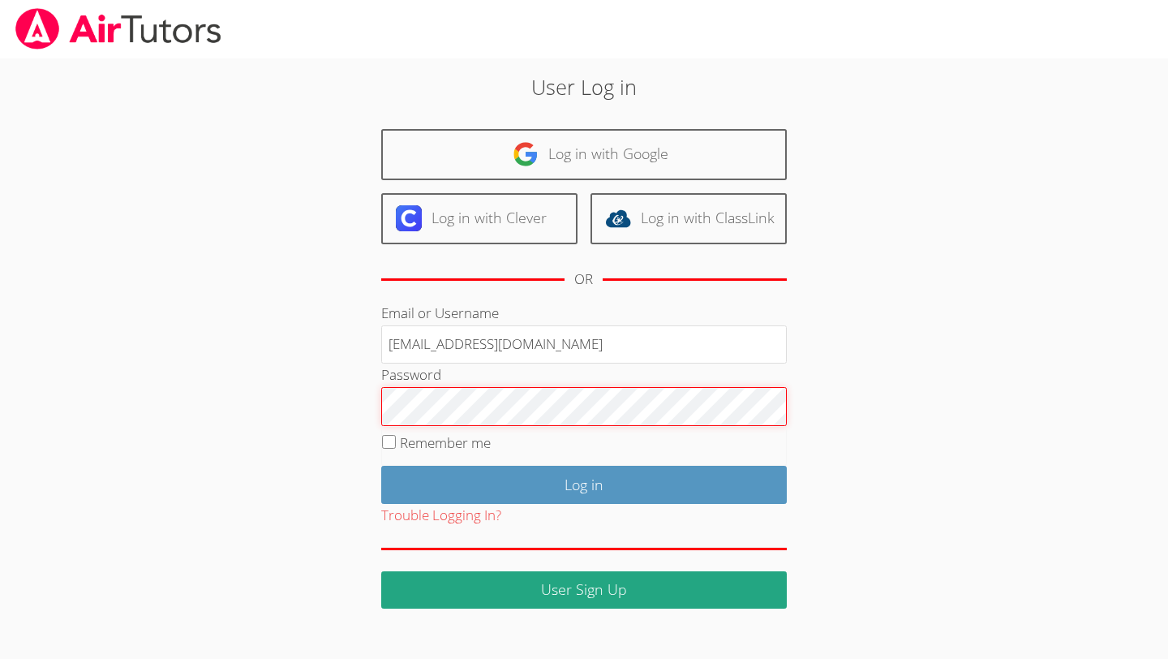 The height and width of the screenshot is (659, 1168). I want to click on img: google-logo-50288ca7cdecda66e5e0955fdab243c47b7ad437acaf1139b6f446037453330a.svg, so click(526, 154).